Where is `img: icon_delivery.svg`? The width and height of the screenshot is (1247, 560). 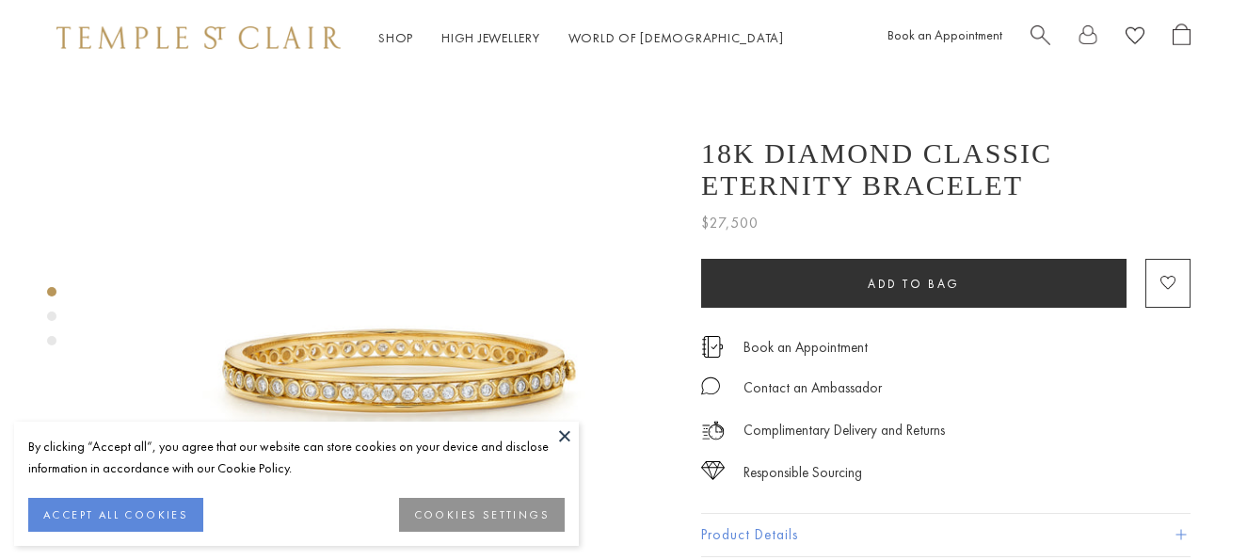 img: icon_delivery.svg is located at coordinates (713, 430).